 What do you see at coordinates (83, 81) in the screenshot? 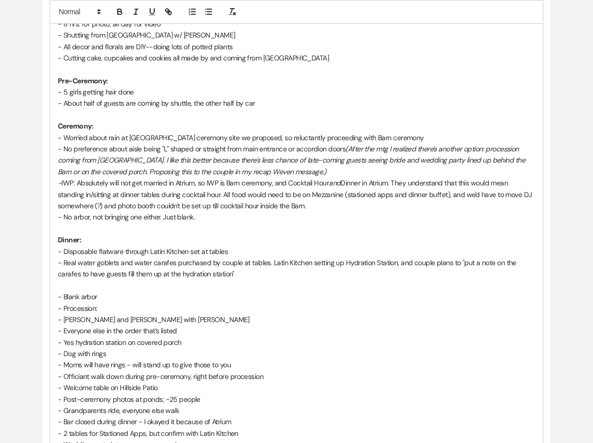
I see `strong: Pre-Ceremony:` at bounding box center [83, 81].